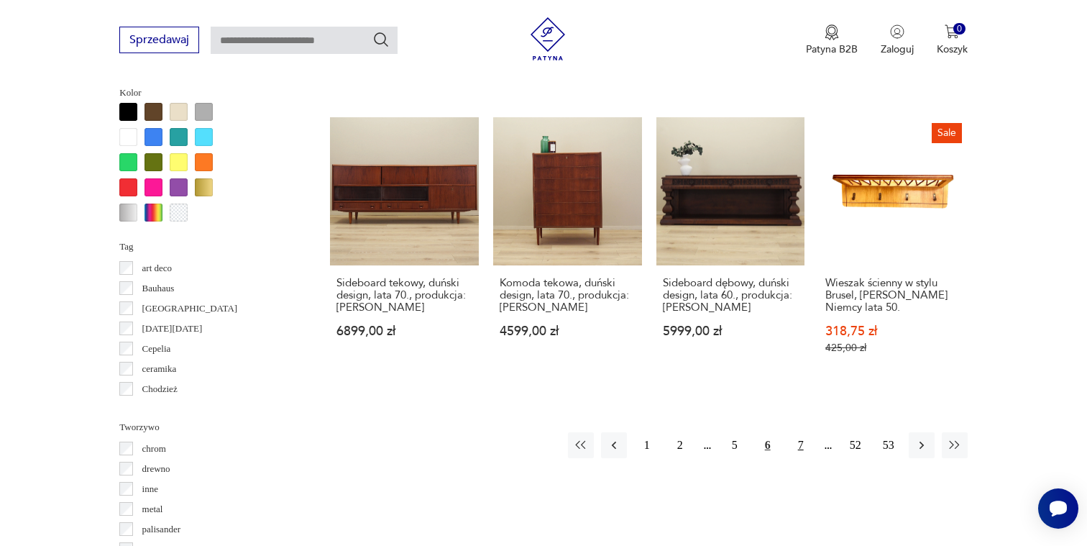  I want to click on p: 6899,00 zł, so click(404, 331).